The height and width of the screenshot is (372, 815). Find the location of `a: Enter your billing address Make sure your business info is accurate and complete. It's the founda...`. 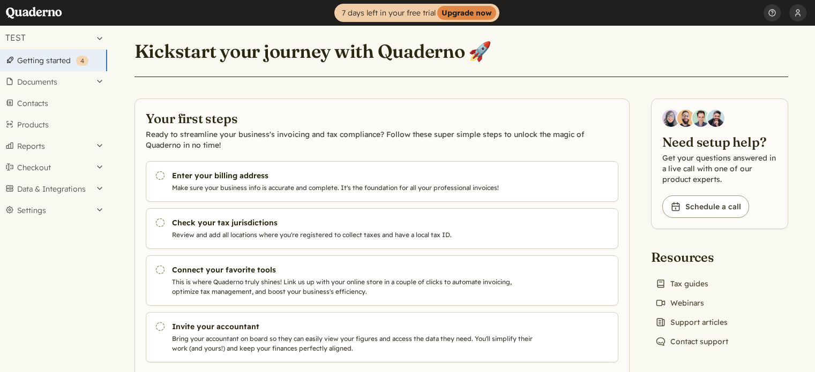

a: Enter your billing address Make sure your business info is accurate and complete. It's the founda... is located at coordinates (382, 182).